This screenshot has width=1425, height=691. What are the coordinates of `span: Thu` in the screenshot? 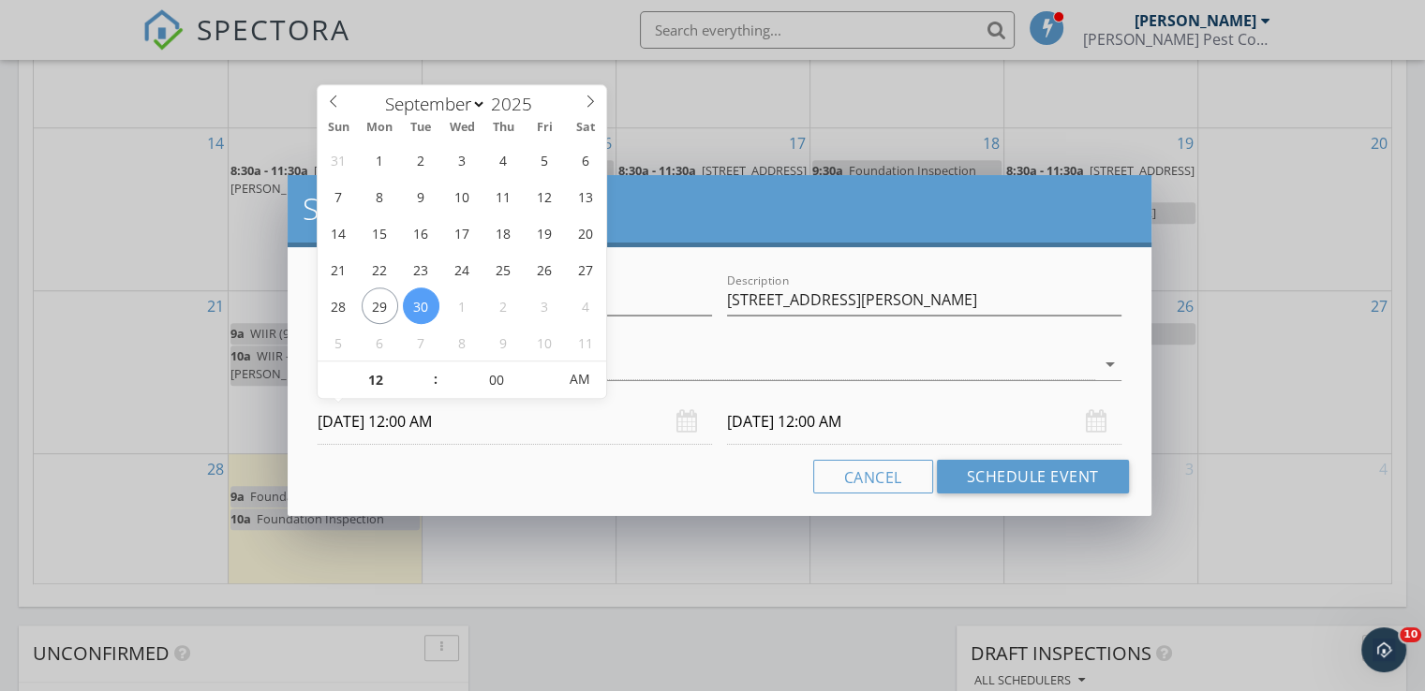 It's located at (503, 127).